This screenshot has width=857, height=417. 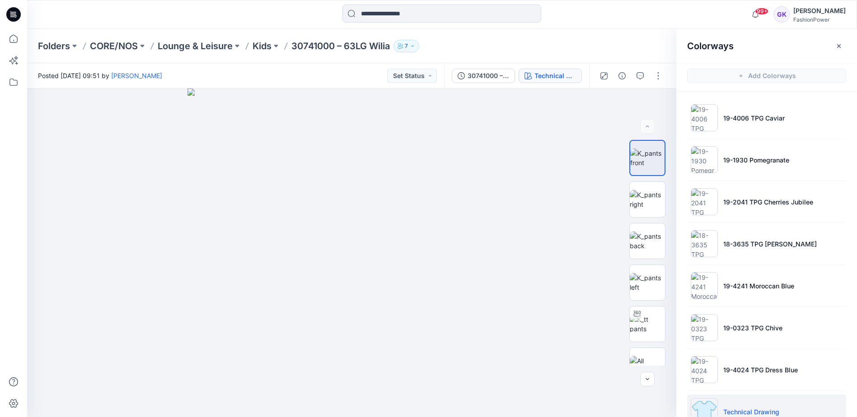 What do you see at coordinates (704, 202) in the screenshot?
I see `img: 19-2041 TPG Cherries Jubilee` at bounding box center [704, 202].